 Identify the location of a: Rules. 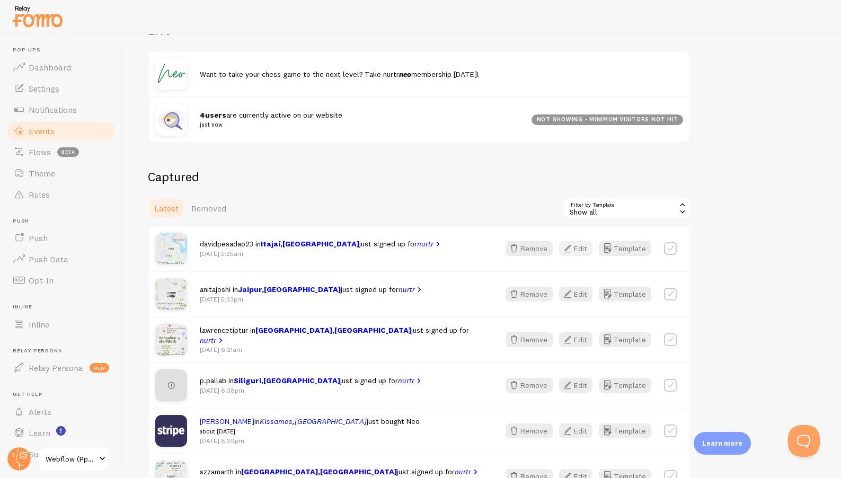
(61, 194).